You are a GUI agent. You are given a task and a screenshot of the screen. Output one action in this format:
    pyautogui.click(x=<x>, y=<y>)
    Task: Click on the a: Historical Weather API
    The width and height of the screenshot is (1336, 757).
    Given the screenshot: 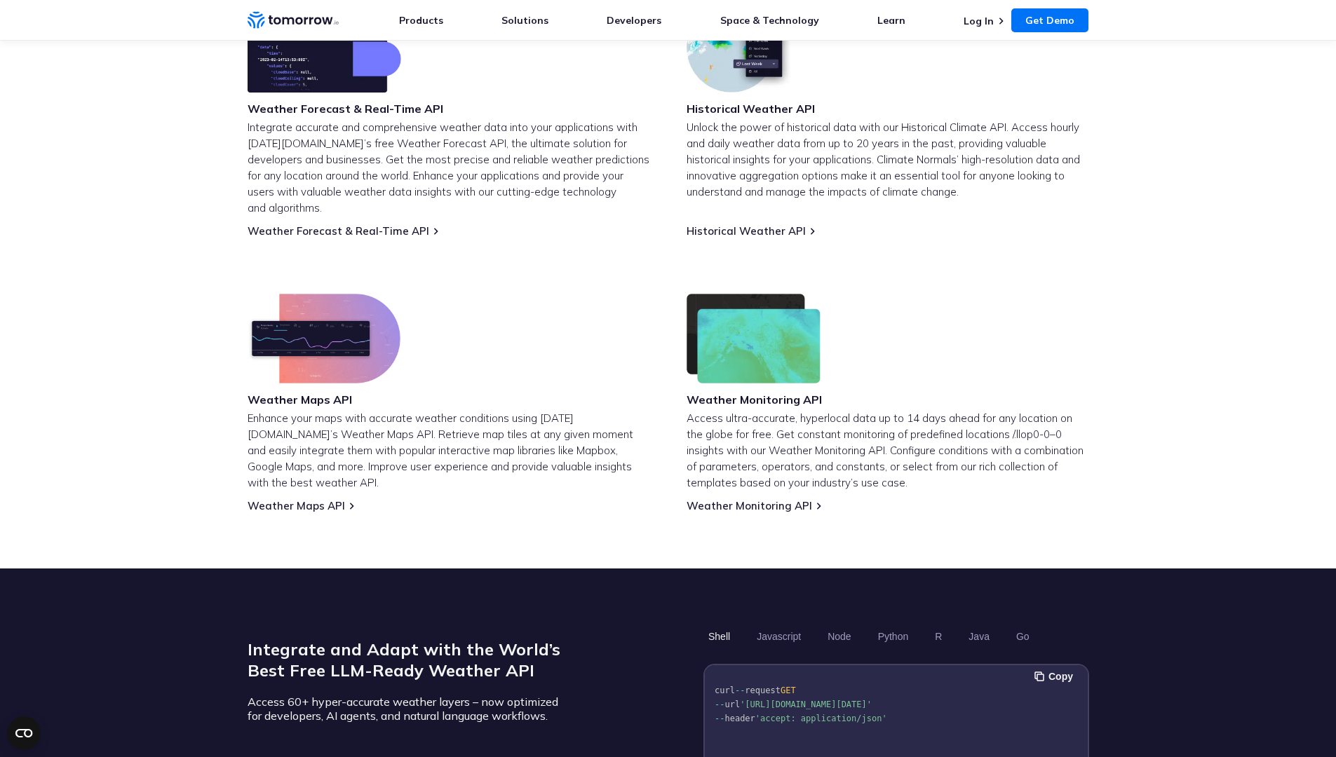 What is the action you would take?
    pyautogui.click(x=746, y=231)
    